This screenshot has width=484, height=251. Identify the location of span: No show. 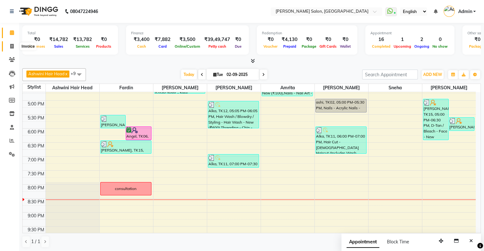
(440, 46).